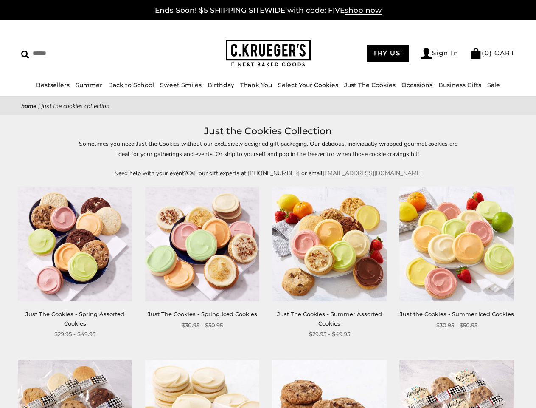 The height and width of the screenshot is (408, 536). Describe the element at coordinates (53, 85) in the screenshot. I see `a: Bestsellers` at that location.